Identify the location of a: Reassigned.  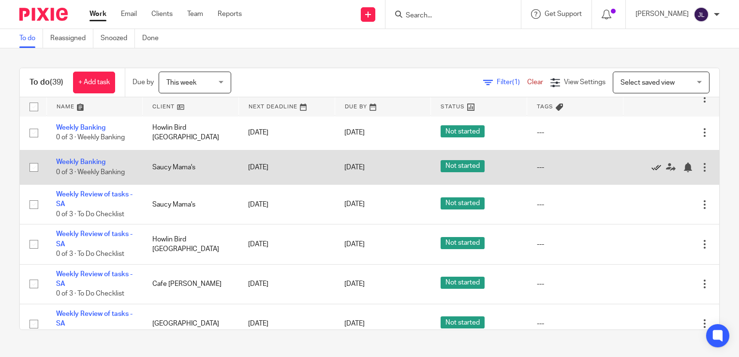
(72, 38).